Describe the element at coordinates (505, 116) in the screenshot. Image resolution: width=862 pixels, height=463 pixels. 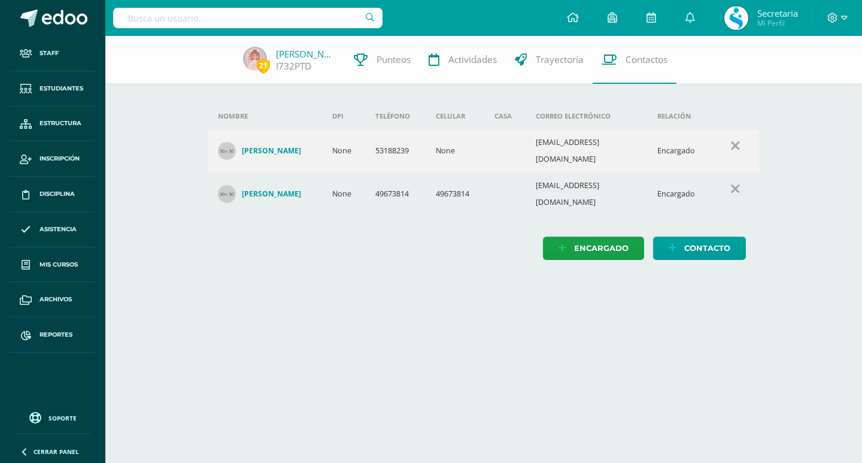
I see `th: Casa` at that location.